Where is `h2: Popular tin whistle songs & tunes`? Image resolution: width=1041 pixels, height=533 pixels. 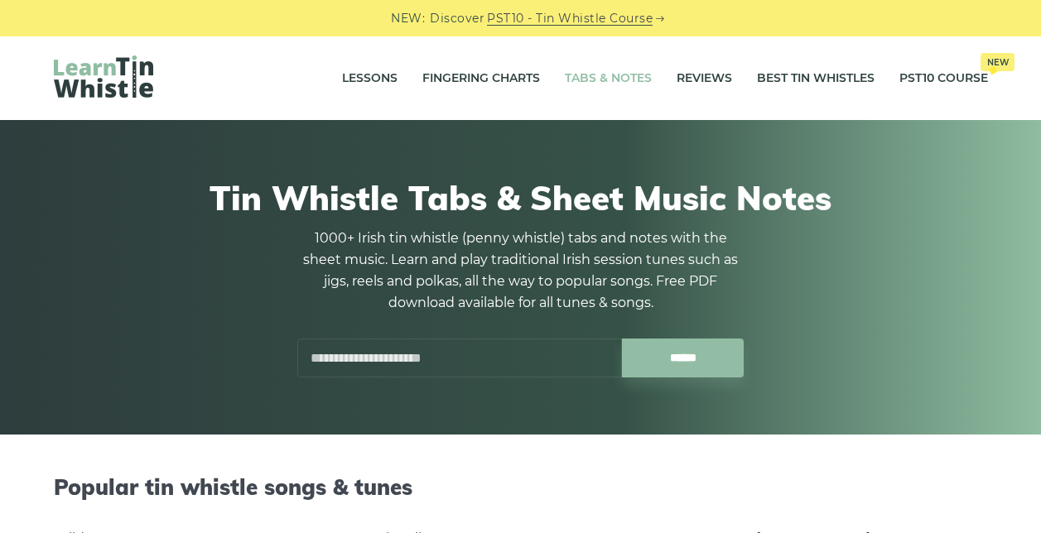
h2: Popular tin whistle songs & tunes is located at coordinates (521, 487).